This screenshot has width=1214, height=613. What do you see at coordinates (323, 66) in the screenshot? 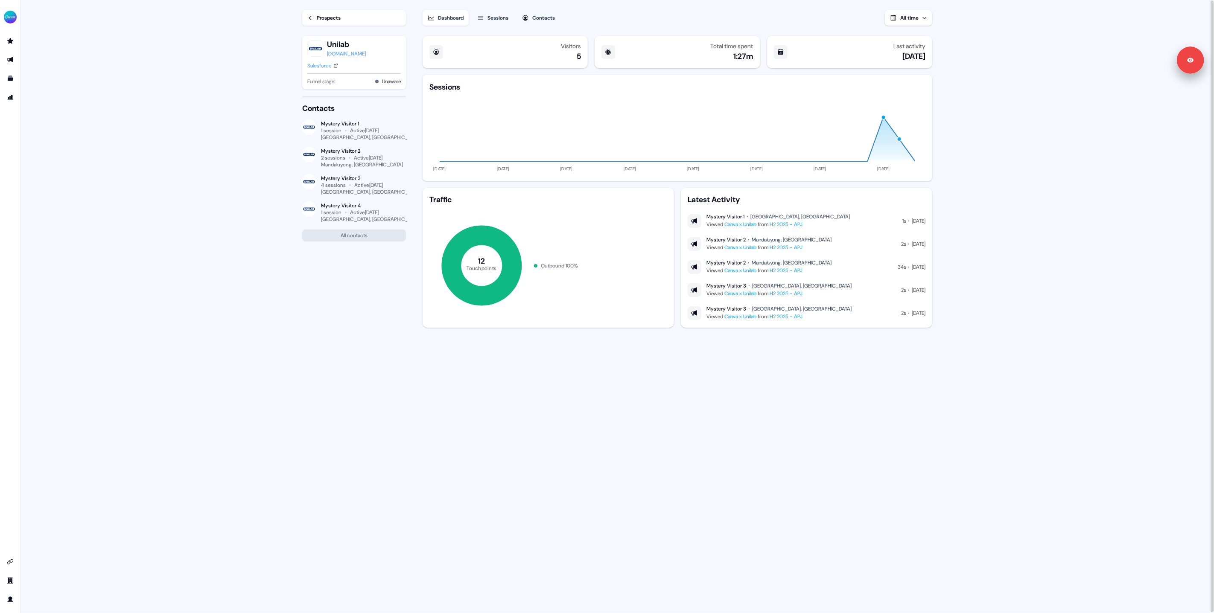
I see `a: Salesforce` at bounding box center [323, 66].